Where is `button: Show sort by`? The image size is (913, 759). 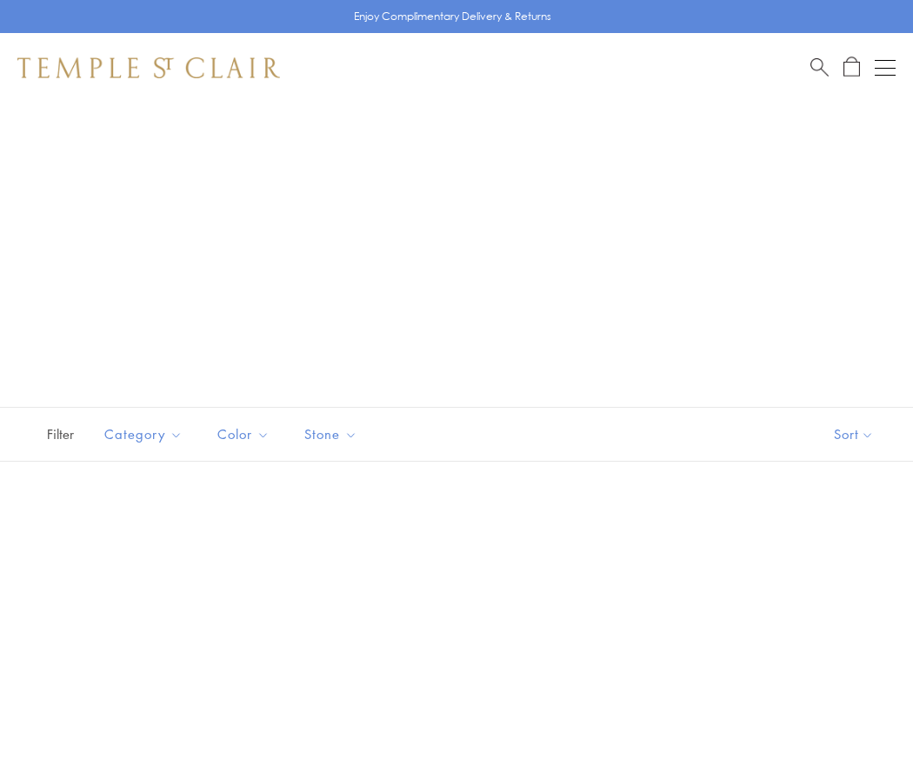 button: Show sort by is located at coordinates (854, 434).